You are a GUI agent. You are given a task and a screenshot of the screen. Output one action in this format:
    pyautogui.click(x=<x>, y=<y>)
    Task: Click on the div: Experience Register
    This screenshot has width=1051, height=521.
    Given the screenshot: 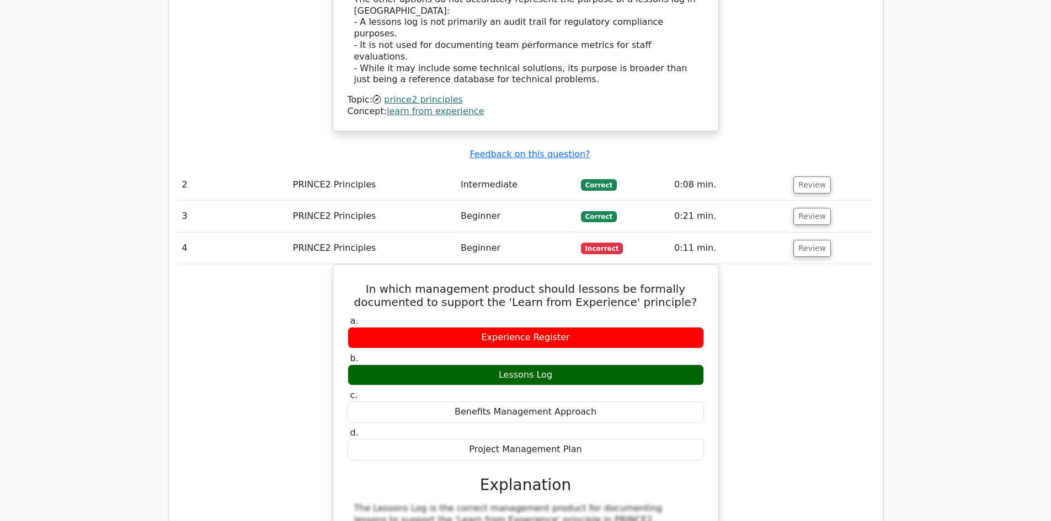 What is the action you would take?
    pyautogui.click(x=526, y=338)
    